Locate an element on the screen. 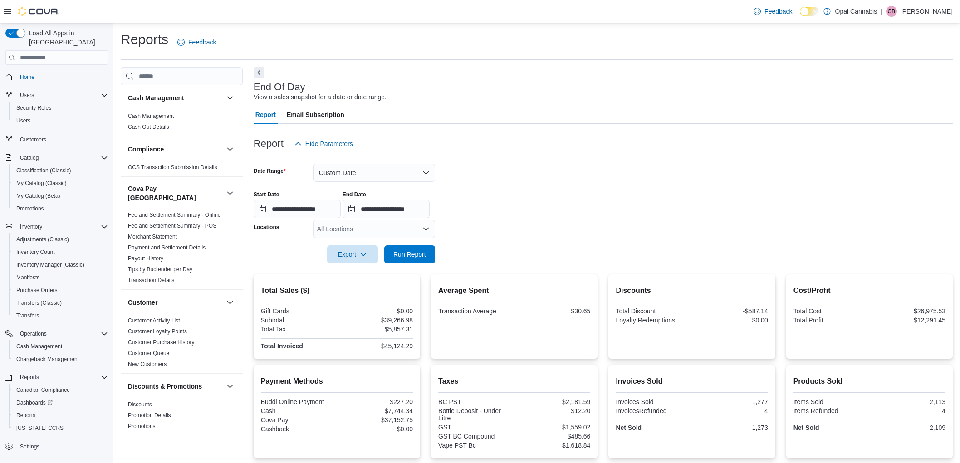  span: CB is located at coordinates (892, 11).